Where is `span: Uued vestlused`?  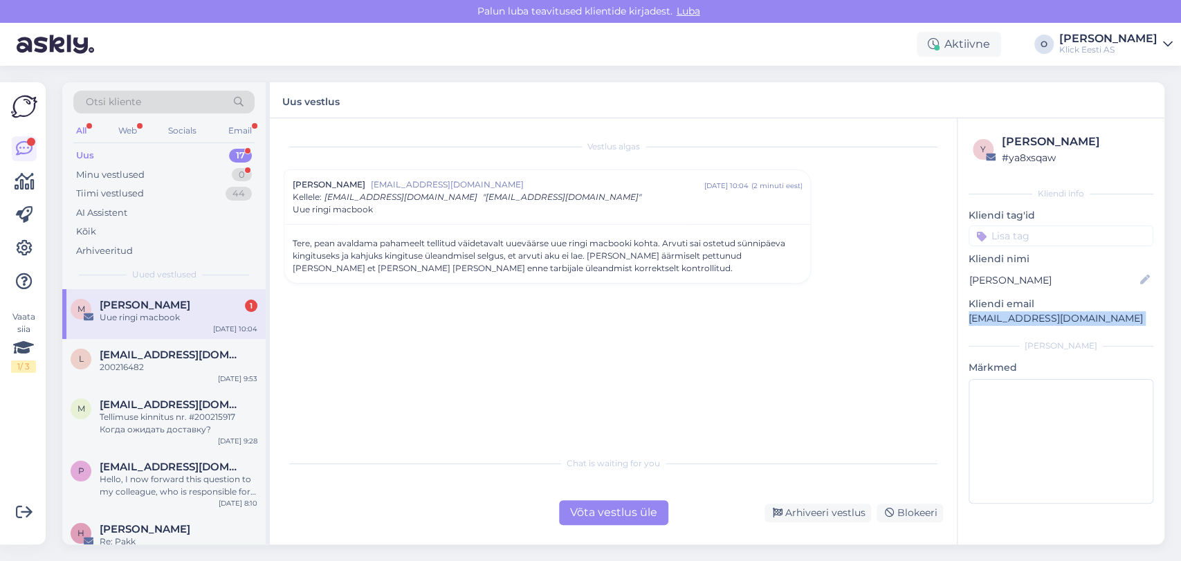 span: Uued vestlused is located at coordinates (164, 275).